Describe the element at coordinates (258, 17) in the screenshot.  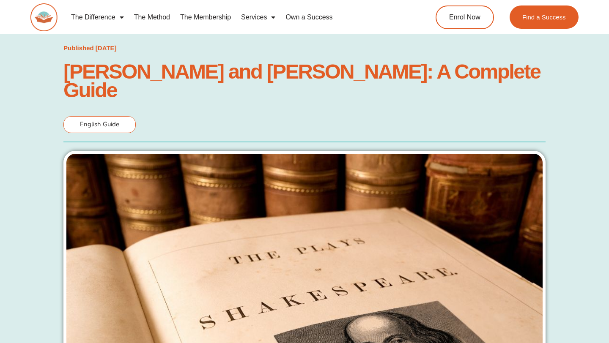
I see `a: Services` at that location.